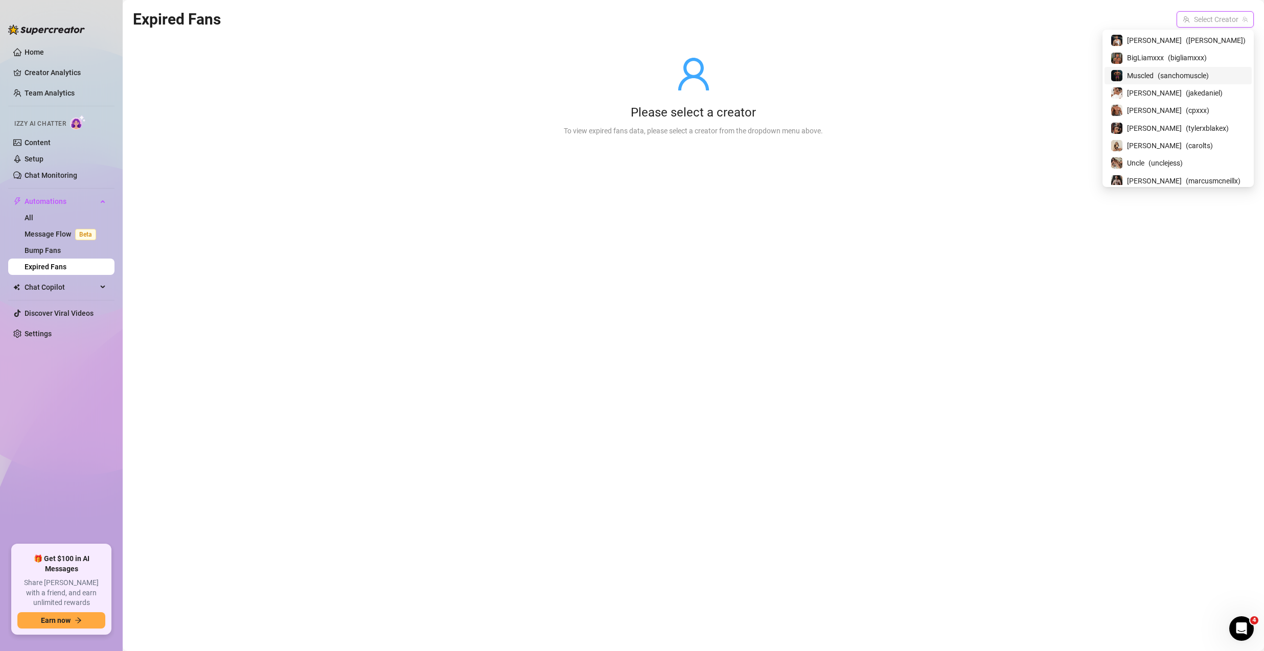 The height and width of the screenshot is (651, 1264). I want to click on span: ( carolts ), so click(1199, 146).